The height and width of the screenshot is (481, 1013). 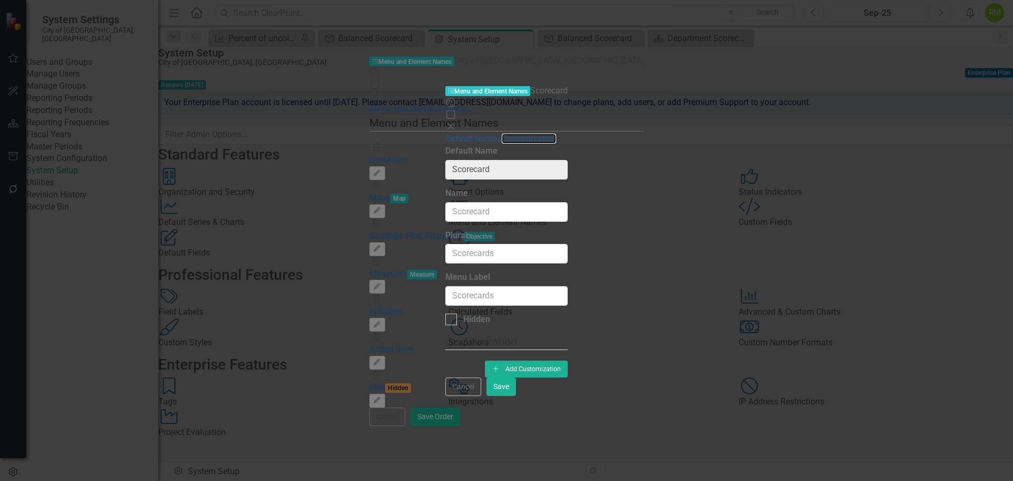 I want to click on span: Menu and Element Names, so click(x=487, y=91).